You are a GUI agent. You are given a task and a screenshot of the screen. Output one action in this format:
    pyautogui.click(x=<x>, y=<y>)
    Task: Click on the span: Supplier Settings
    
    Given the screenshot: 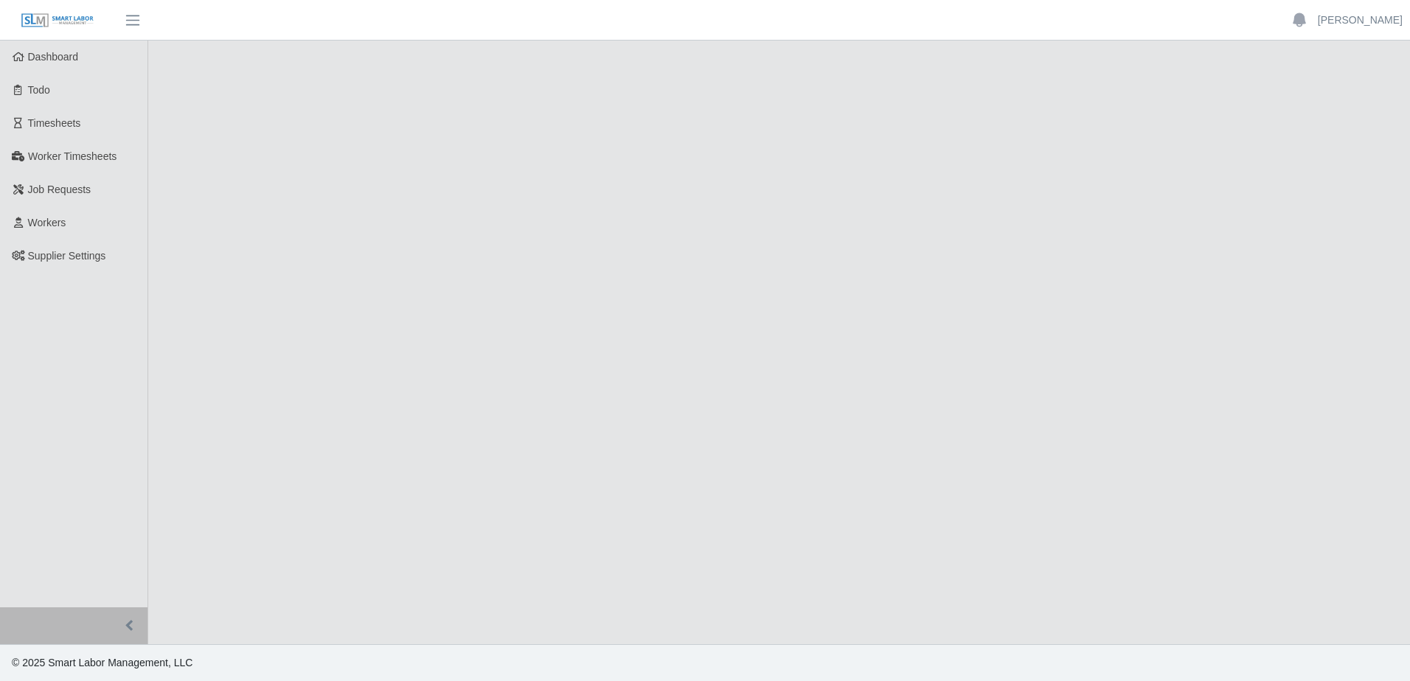 What is the action you would take?
    pyautogui.click(x=67, y=256)
    